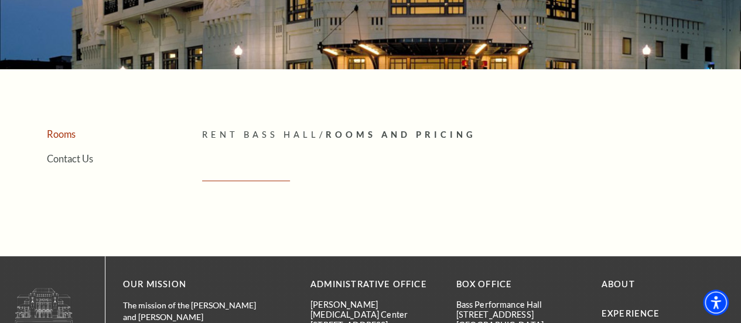 This screenshot has height=323, width=741. Describe the element at coordinates (520, 304) in the screenshot. I see `p: Bass Performance Hall` at that location.